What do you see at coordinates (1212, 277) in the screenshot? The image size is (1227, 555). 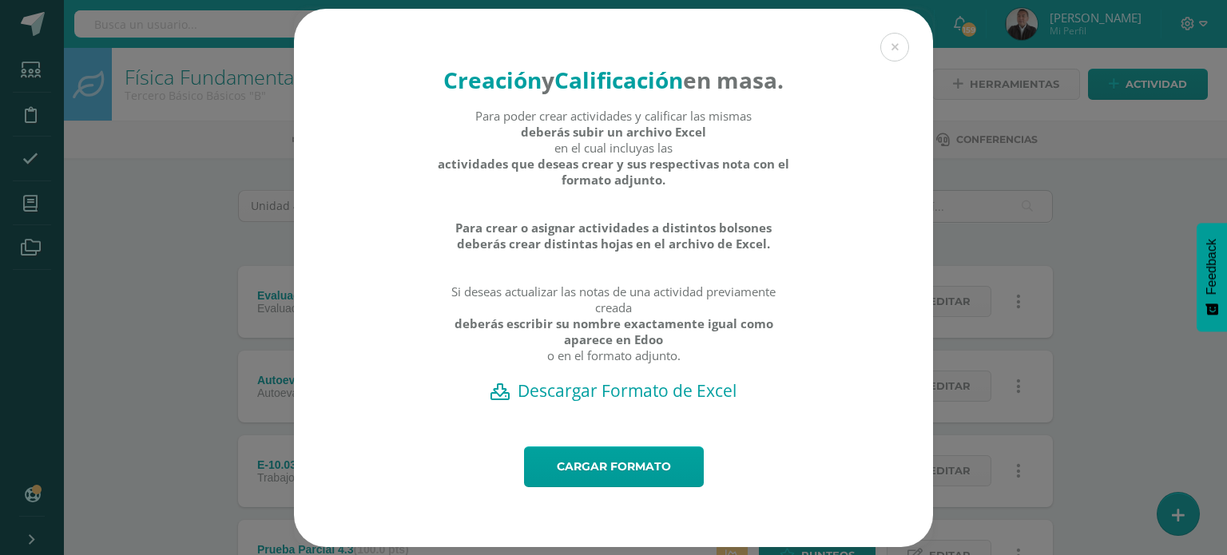 I see `button: Feedback - Mostrar encuesta` at bounding box center [1212, 277].